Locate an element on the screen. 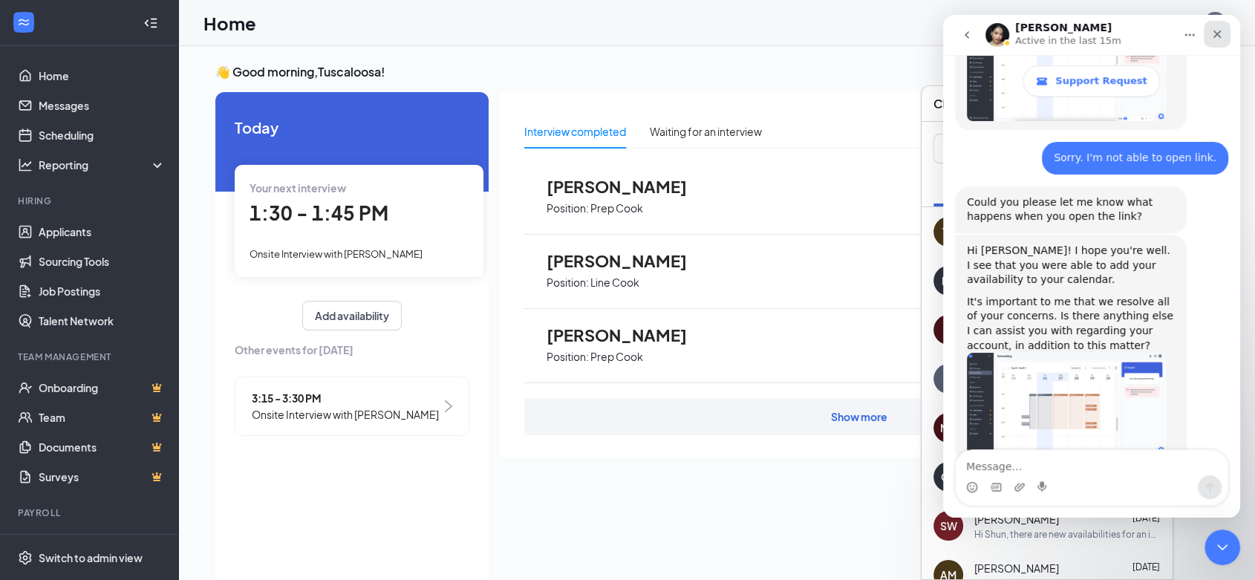 Image resolution: width=1255 pixels, height=580 pixels. button: Emoji picker is located at coordinates (29, 472).